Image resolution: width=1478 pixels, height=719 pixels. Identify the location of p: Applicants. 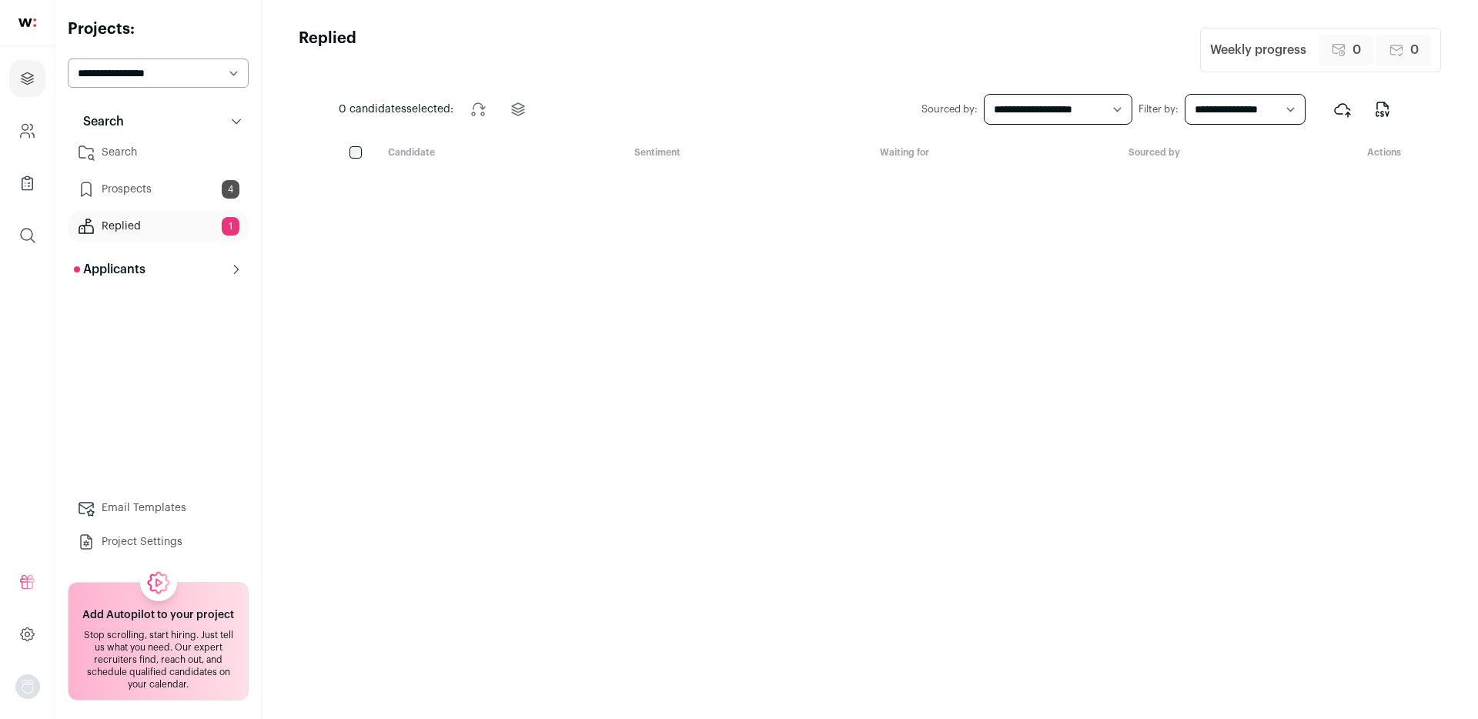
(109, 269).